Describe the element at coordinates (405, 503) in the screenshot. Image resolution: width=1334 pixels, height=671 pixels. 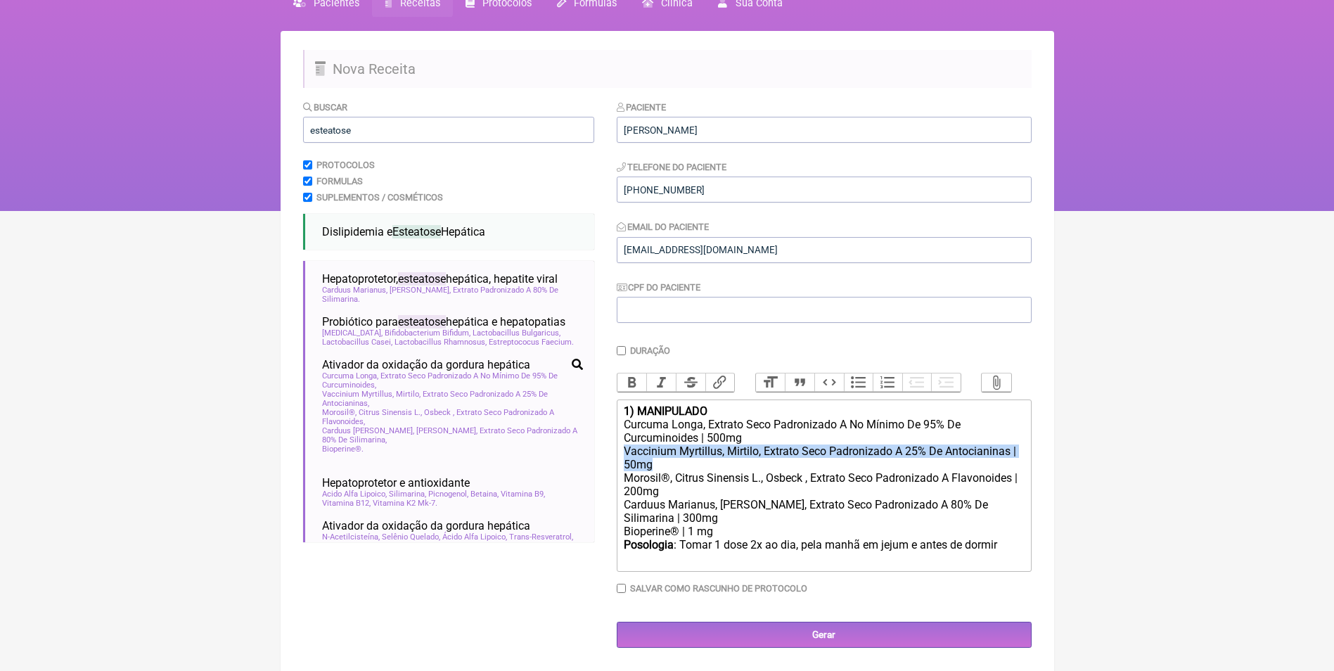
I see `span: Vitamina K2 Mk-7` at that location.